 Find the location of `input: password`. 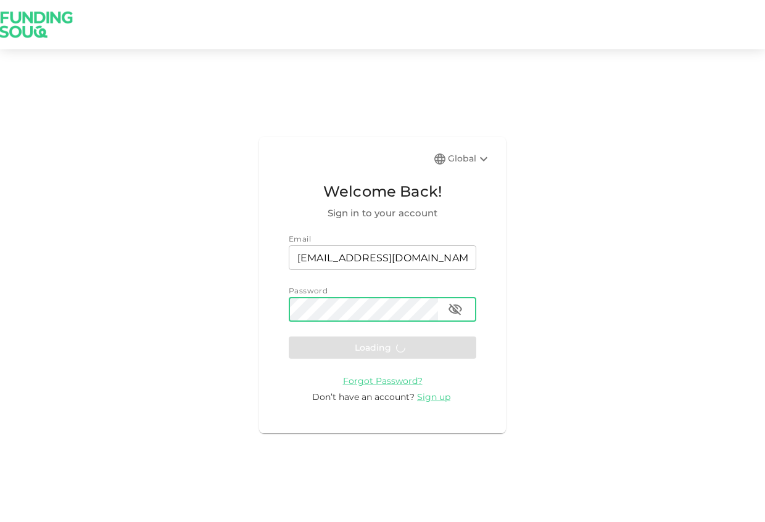

input: password is located at coordinates (363, 310).